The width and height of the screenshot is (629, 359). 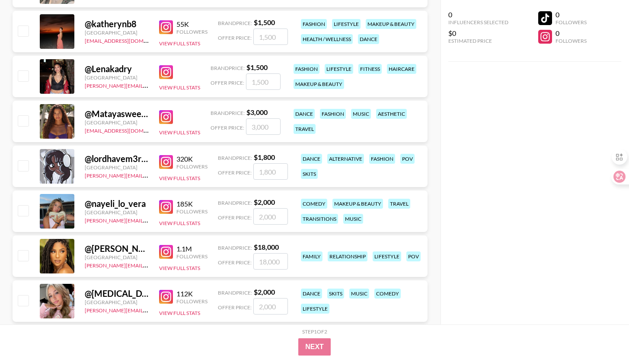 I want to click on div: 185K, so click(x=192, y=204).